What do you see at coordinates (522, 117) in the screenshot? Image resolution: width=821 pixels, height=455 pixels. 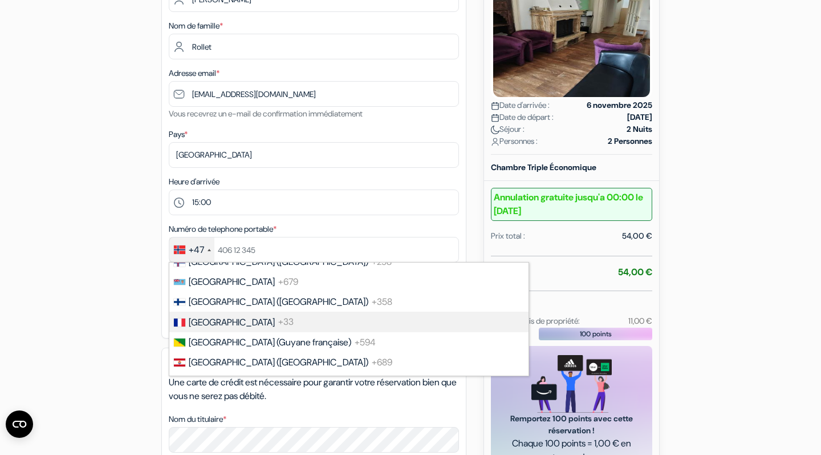 I see `span: Date de départ :` at bounding box center [522, 117].